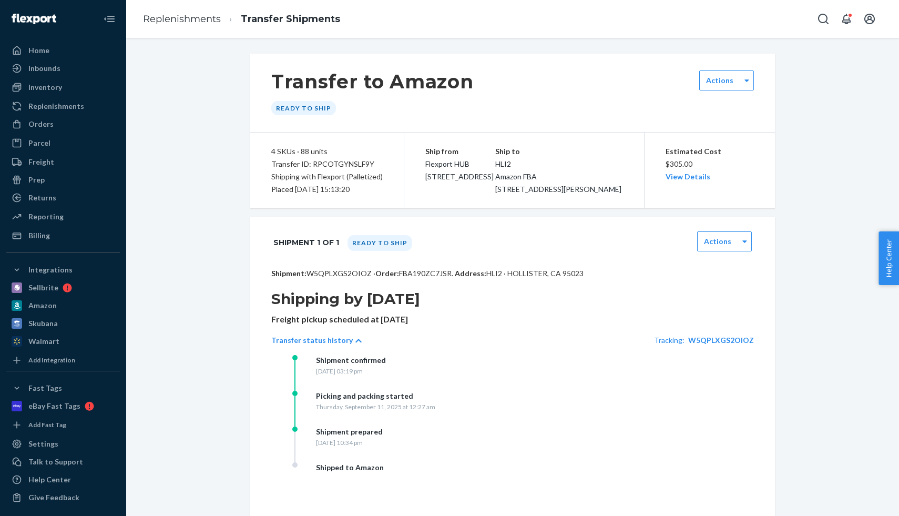  I want to click on a: Add Fast Tag, so click(63, 425).